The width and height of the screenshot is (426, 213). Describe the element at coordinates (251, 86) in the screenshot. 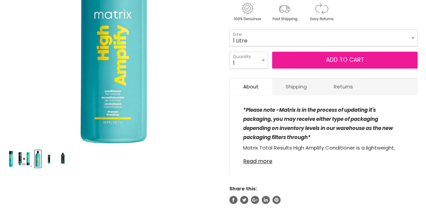

I see `a: About` at that location.